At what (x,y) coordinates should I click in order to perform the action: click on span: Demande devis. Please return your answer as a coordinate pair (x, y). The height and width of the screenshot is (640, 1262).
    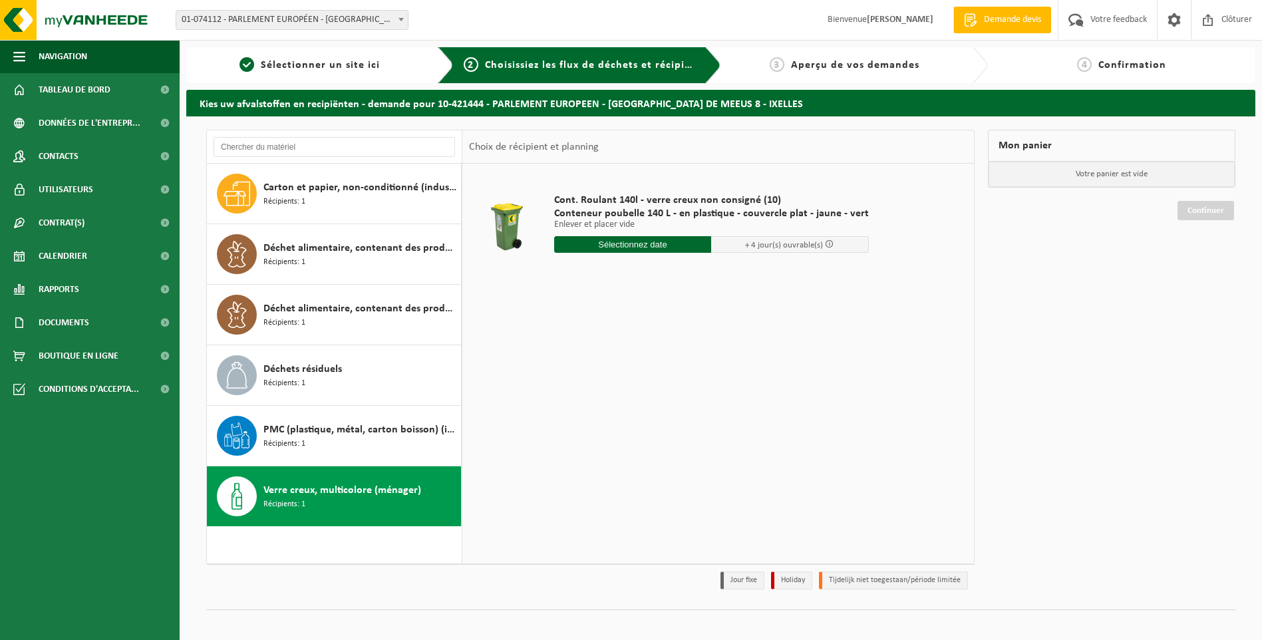
    Looking at the image, I should click on (1012, 20).